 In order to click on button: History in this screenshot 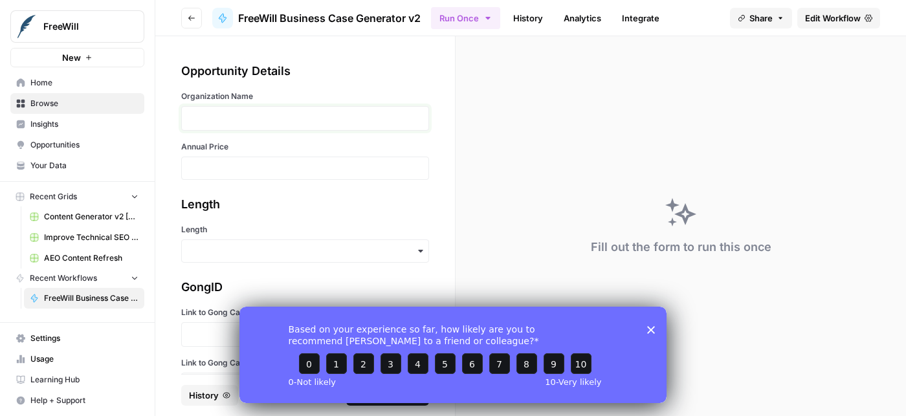, I will do `click(210, 396)`.